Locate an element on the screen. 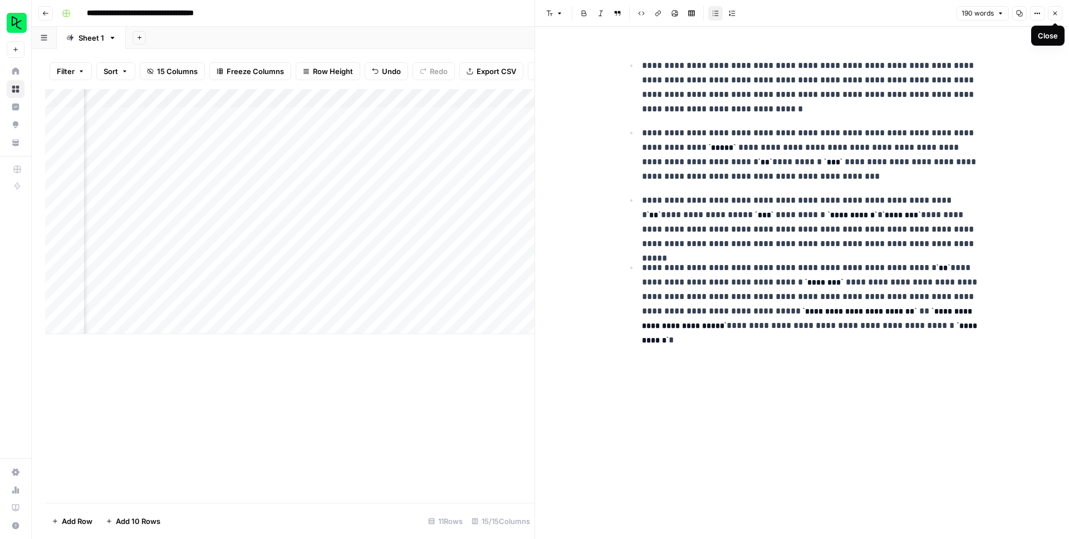 This screenshot has width=1069, height=539. a: Your Data is located at coordinates (16, 143).